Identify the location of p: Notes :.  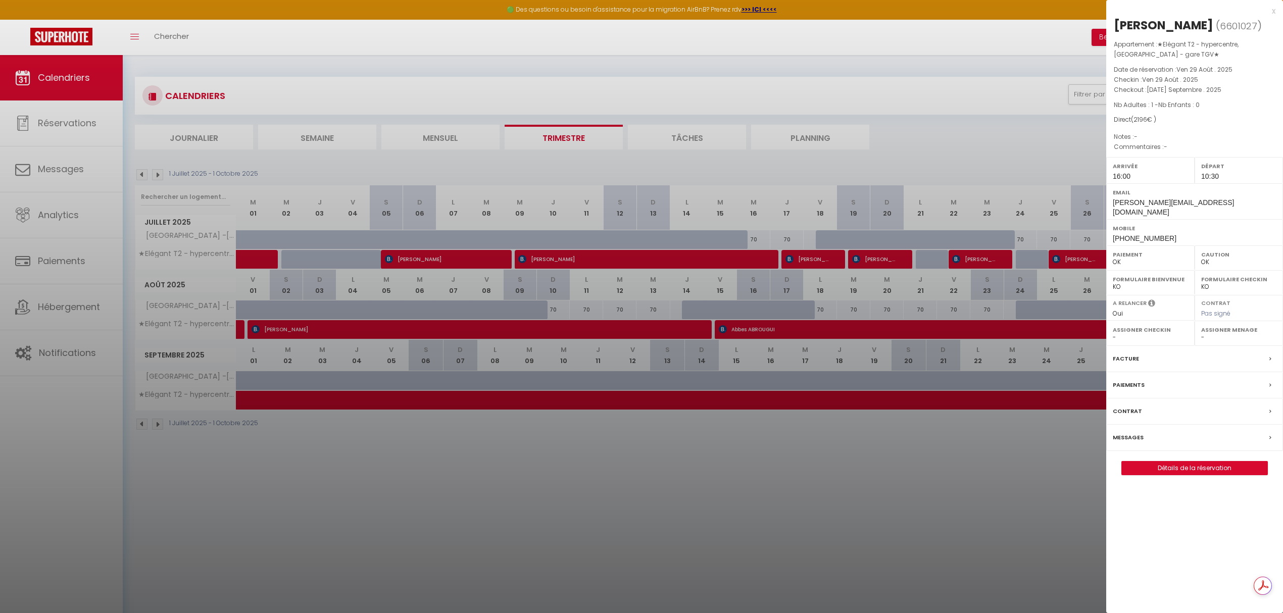
(1194, 137).